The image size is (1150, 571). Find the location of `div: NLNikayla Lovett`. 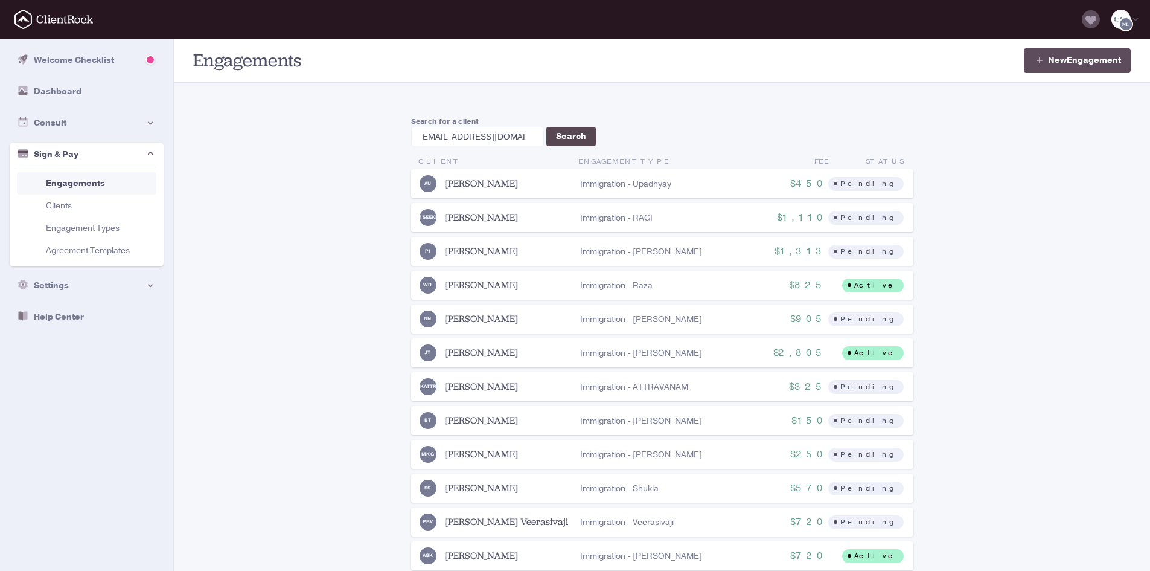

div: NLNikayla Lovett is located at coordinates (1126, 19).